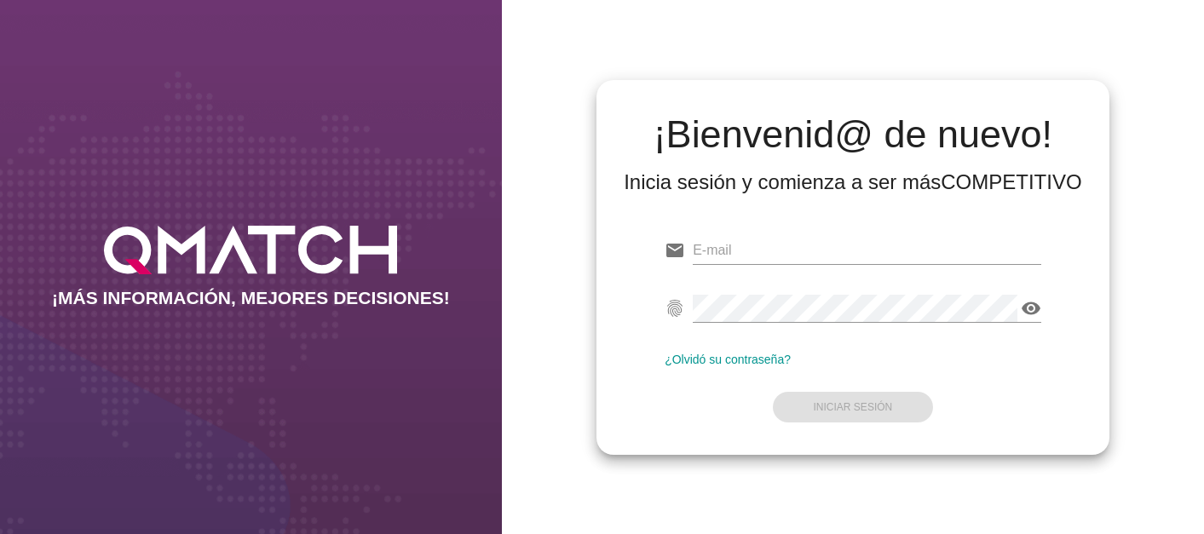 The height and width of the screenshot is (534, 1204). Describe the element at coordinates (727, 359) in the screenshot. I see `a: ¿Olvidó su contraseña?` at that location.